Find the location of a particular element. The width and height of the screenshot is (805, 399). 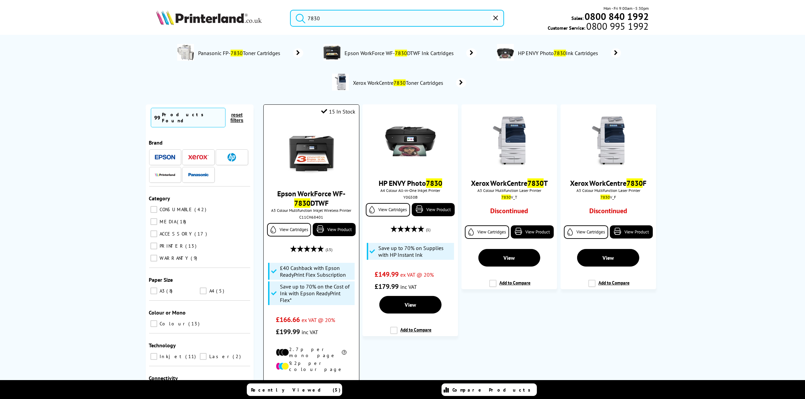

button: reset filters is located at coordinates (237, 118).